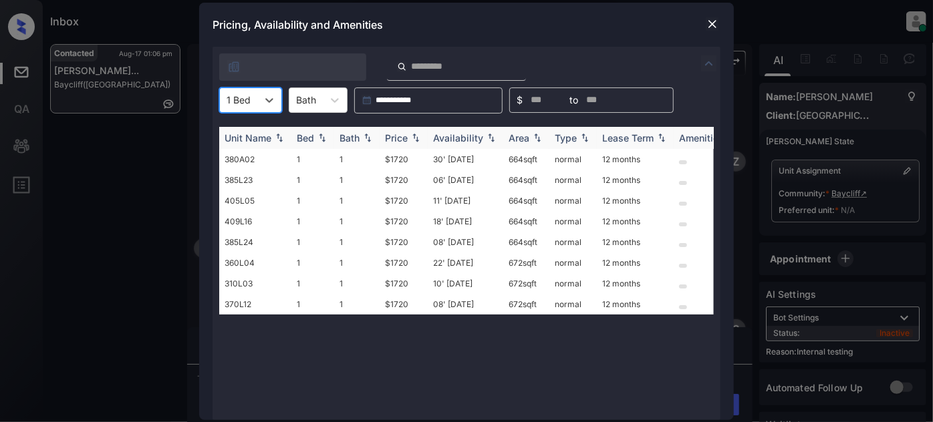 This screenshot has width=933, height=422. Describe the element at coordinates (573, 100) in the screenshot. I see `span: to` at that location.